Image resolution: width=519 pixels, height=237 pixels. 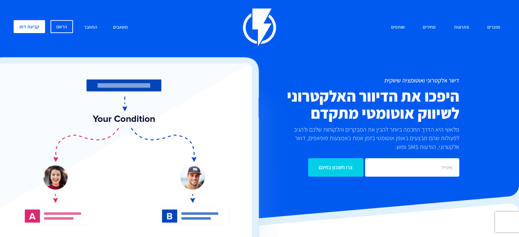 What do you see at coordinates (341, 81) in the screenshot?
I see `h1: דיוור אלקטרוני ואוטומציה שיווקית` at bounding box center [341, 81].